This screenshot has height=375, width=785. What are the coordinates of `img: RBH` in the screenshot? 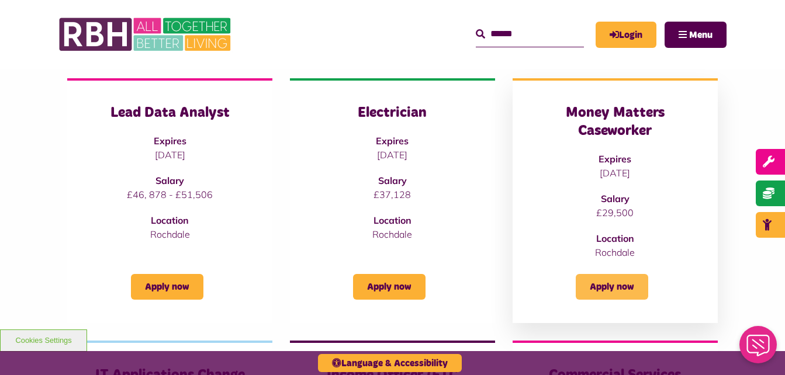 It's located at (146, 34).